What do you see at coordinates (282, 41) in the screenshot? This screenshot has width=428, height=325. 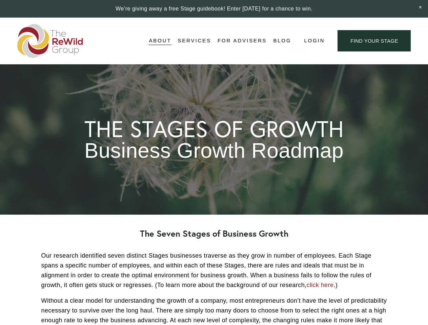 I see `a: Blog` at bounding box center [282, 41].